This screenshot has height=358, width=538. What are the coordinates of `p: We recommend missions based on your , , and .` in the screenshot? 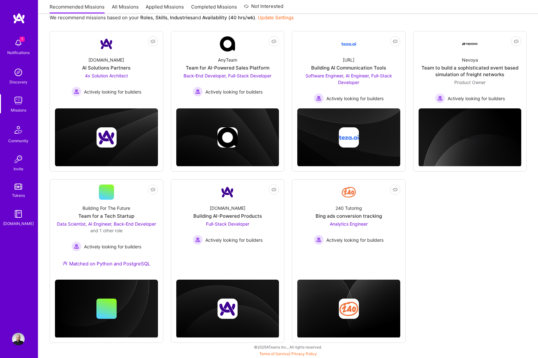 It's located at (172, 17).